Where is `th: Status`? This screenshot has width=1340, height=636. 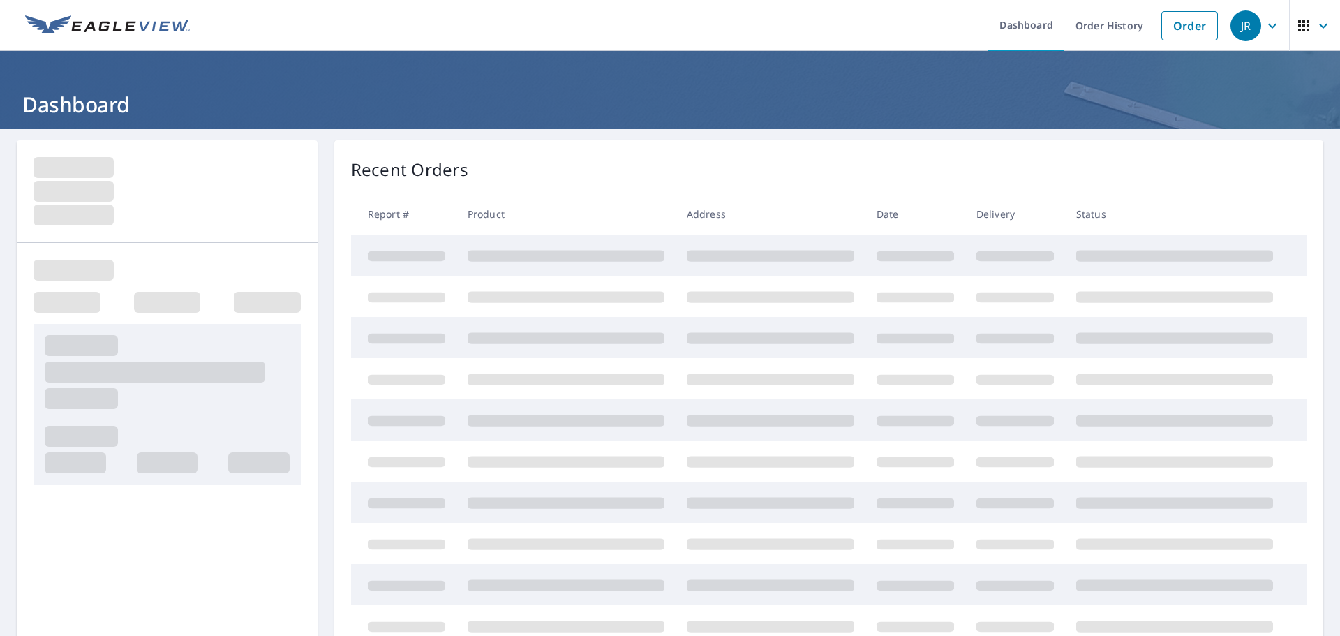
th: Status is located at coordinates (1175, 214).